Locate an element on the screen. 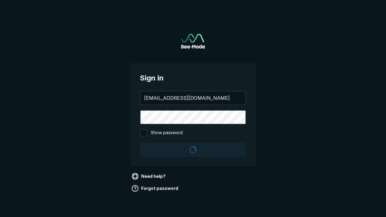 This screenshot has width=386, height=217. img: See-Mode Logo is located at coordinates (193, 41).